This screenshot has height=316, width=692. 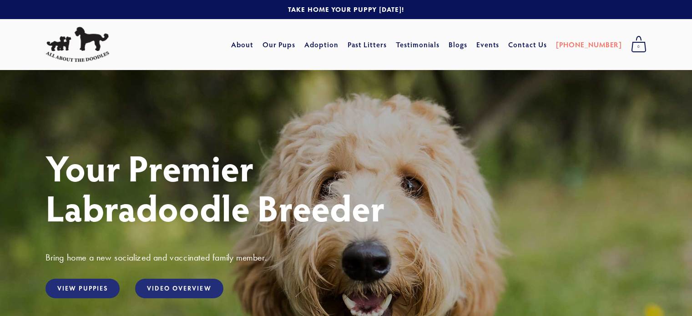 I want to click on a: Our Pups, so click(x=279, y=45).